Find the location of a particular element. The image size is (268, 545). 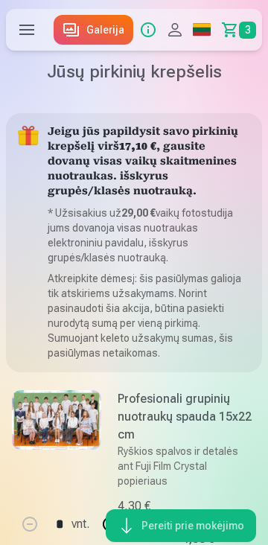

a: Galerija is located at coordinates (93, 30).